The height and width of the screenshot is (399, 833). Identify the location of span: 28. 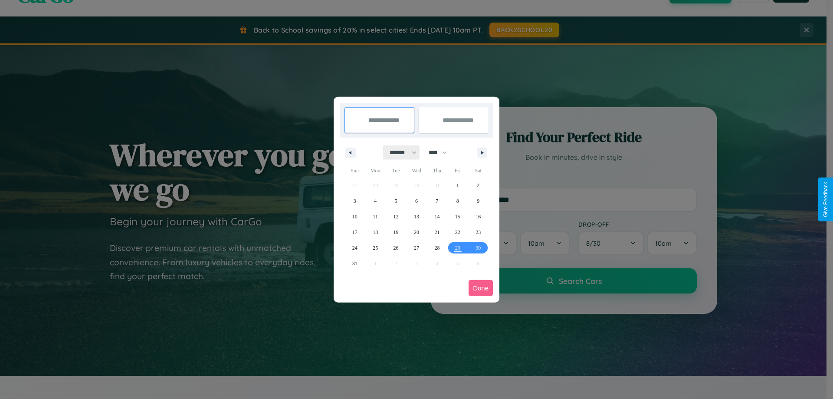
(437, 248).